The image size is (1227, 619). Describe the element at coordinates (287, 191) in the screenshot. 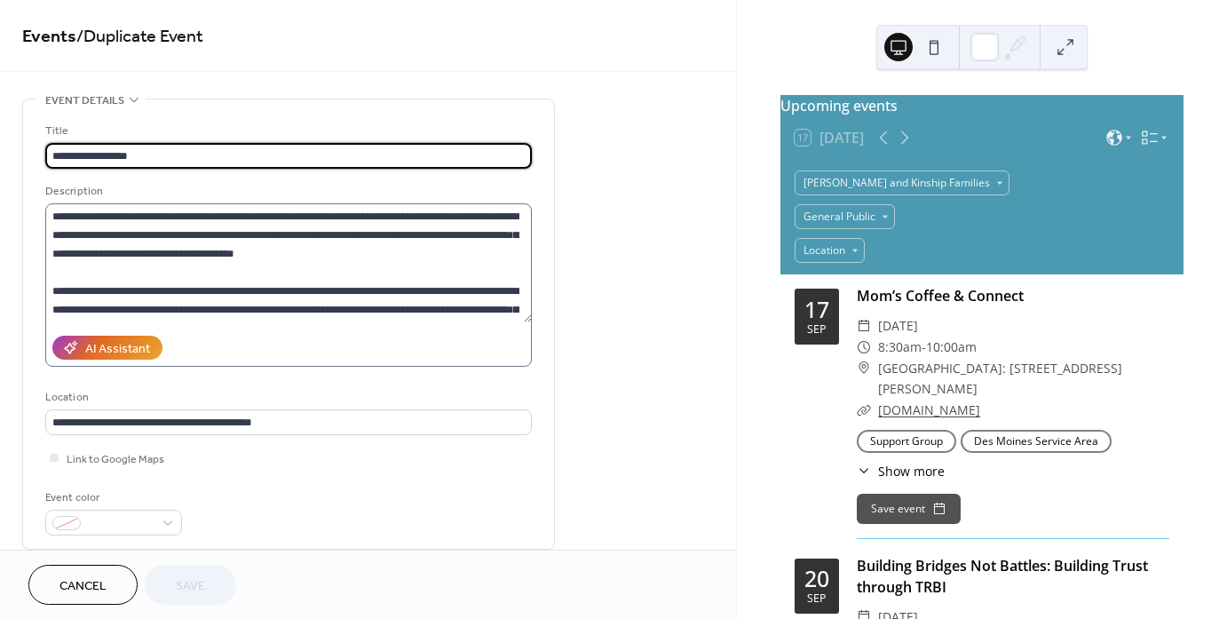

I see `div: Description` at that location.